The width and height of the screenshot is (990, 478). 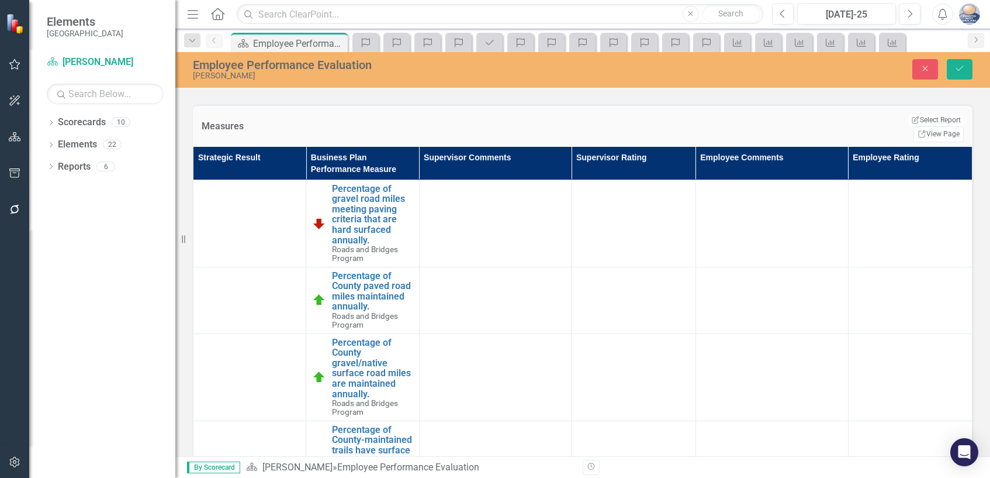 What do you see at coordinates (372, 291) in the screenshot?
I see `a: Percentage of County paved road miles maintained annually.` at bounding box center [372, 291].